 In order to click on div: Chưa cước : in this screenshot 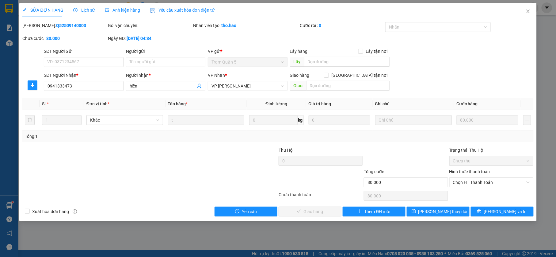, I will do `click(64, 38)`.